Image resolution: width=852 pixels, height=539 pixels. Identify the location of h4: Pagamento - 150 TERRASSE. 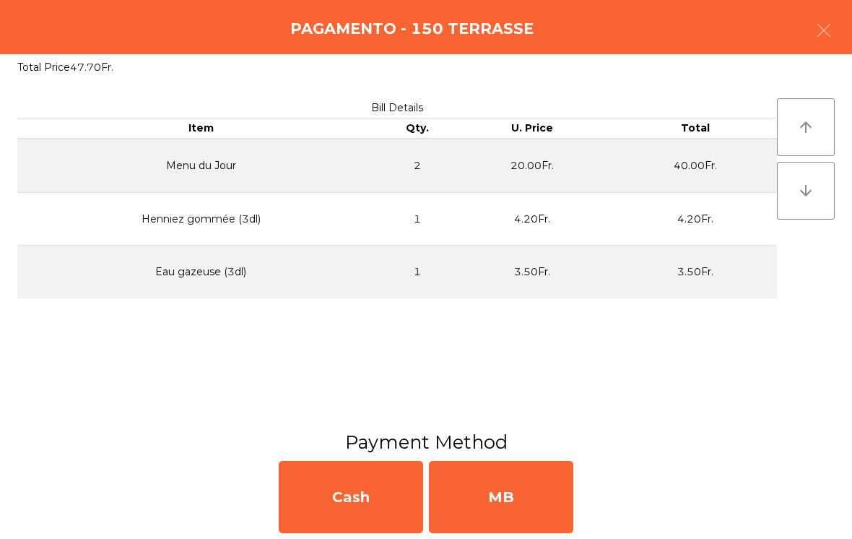
(412, 29).